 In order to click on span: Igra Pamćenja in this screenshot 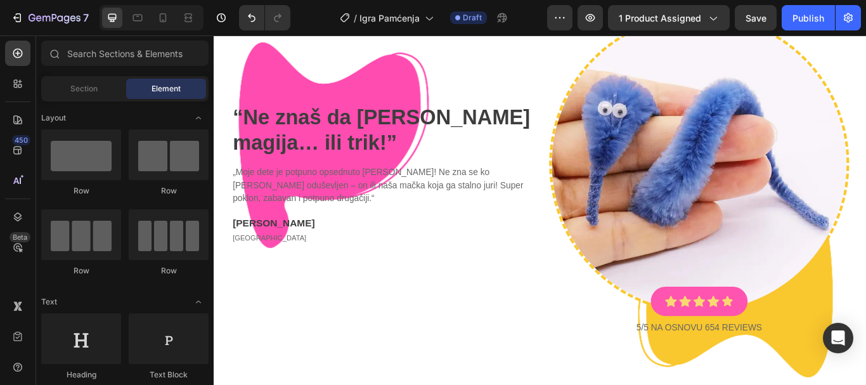, I will do `click(389, 18)`.